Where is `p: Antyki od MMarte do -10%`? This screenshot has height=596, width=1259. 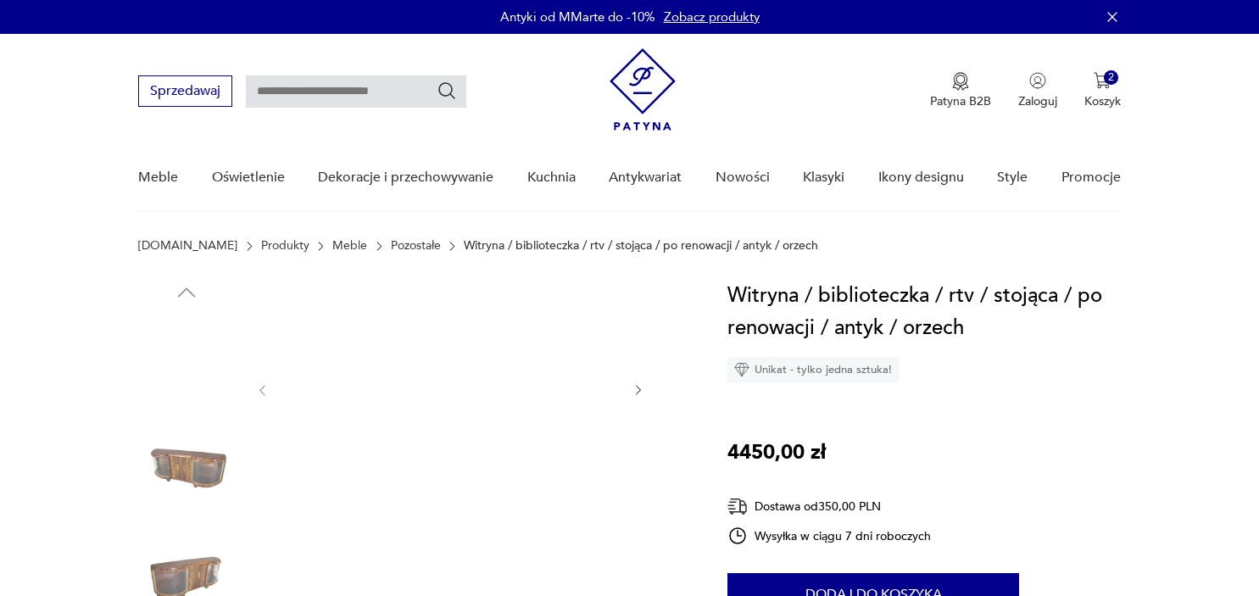 p: Antyki od MMarte do -10% is located at coordinates (577, 17).